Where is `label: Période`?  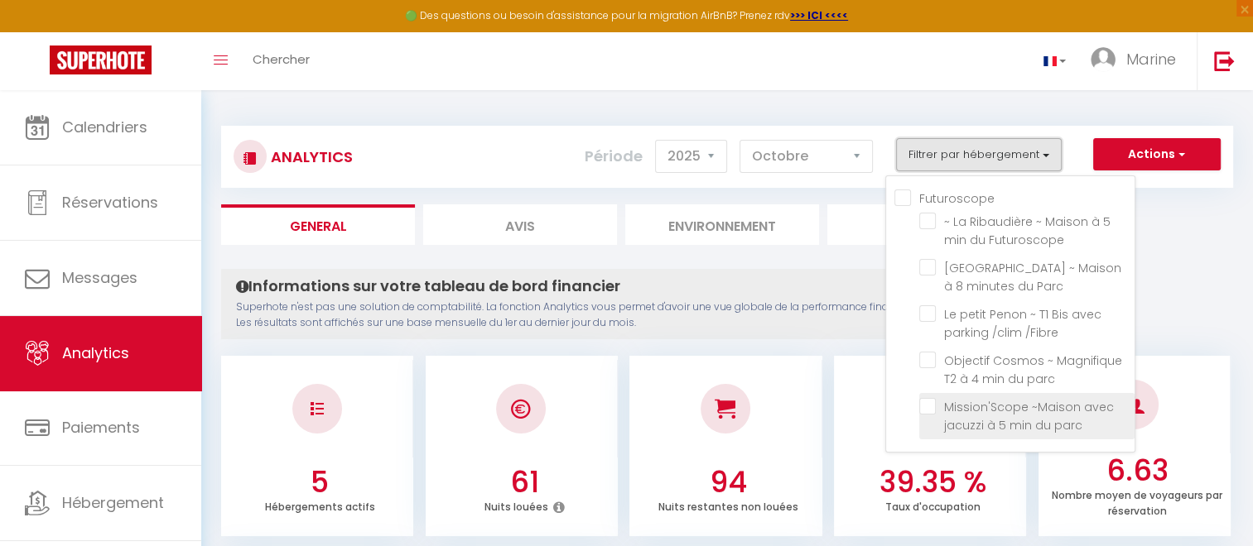
label: Période is located at coordinates (614, 156).